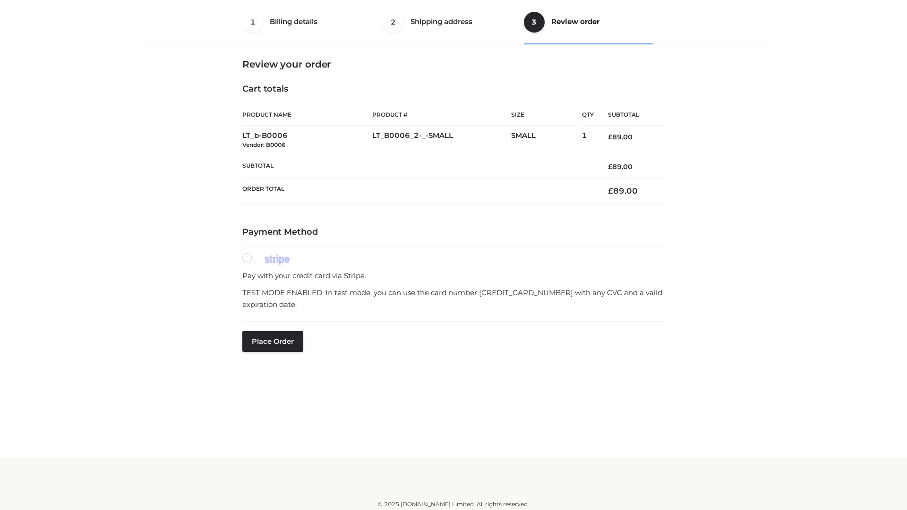 Image resolution: width=907 pixels, height=510 pixels. I want to click on th: Product Name, so click(307, 115).